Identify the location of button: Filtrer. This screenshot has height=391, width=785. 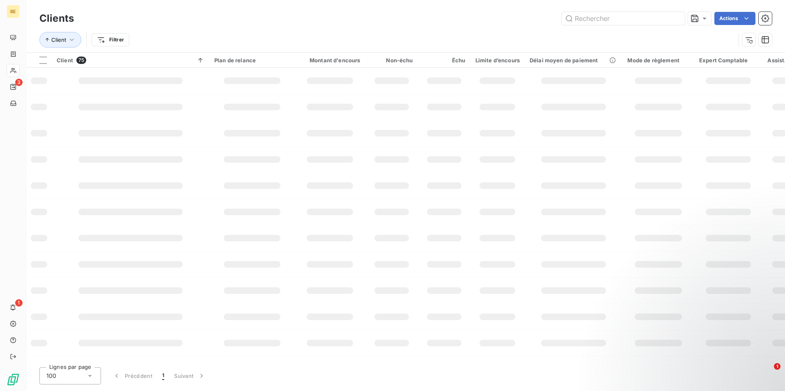
(110, 40).